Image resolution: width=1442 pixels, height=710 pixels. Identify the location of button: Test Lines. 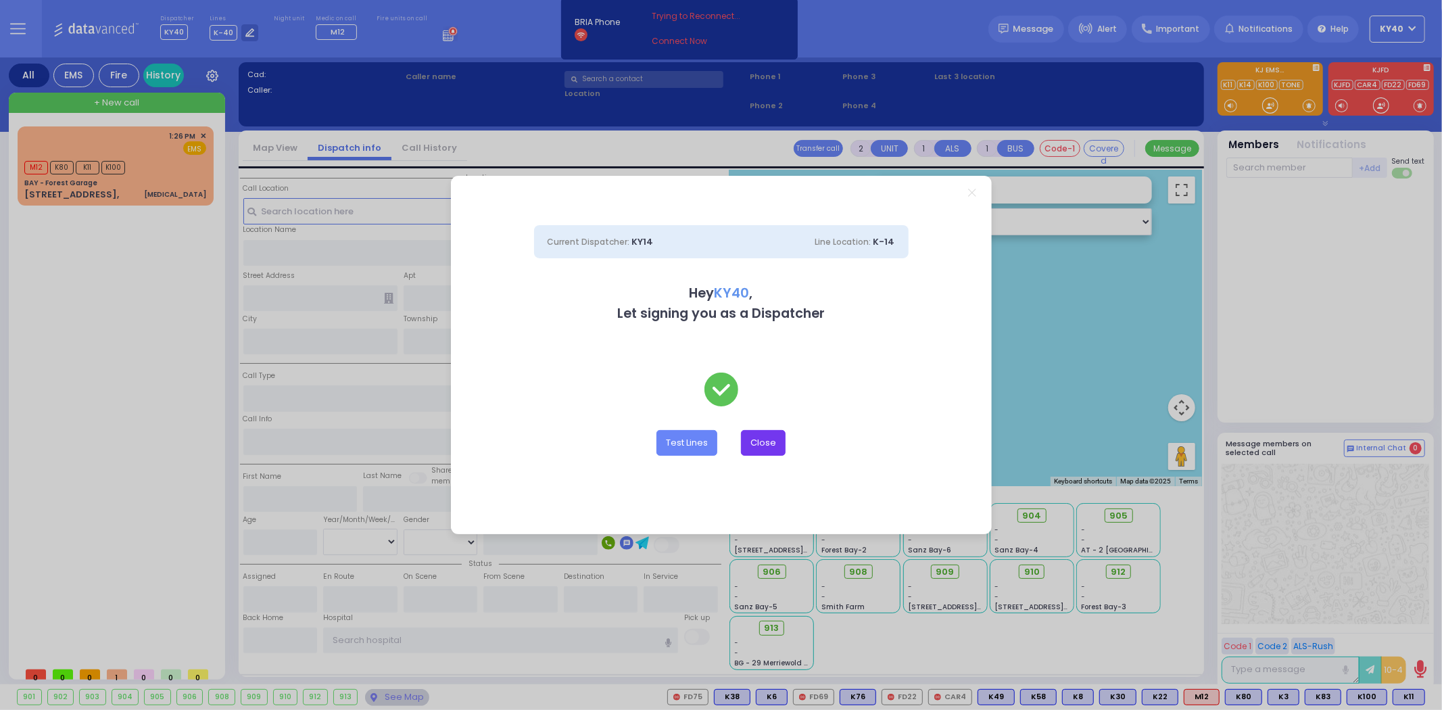
(687, 443).